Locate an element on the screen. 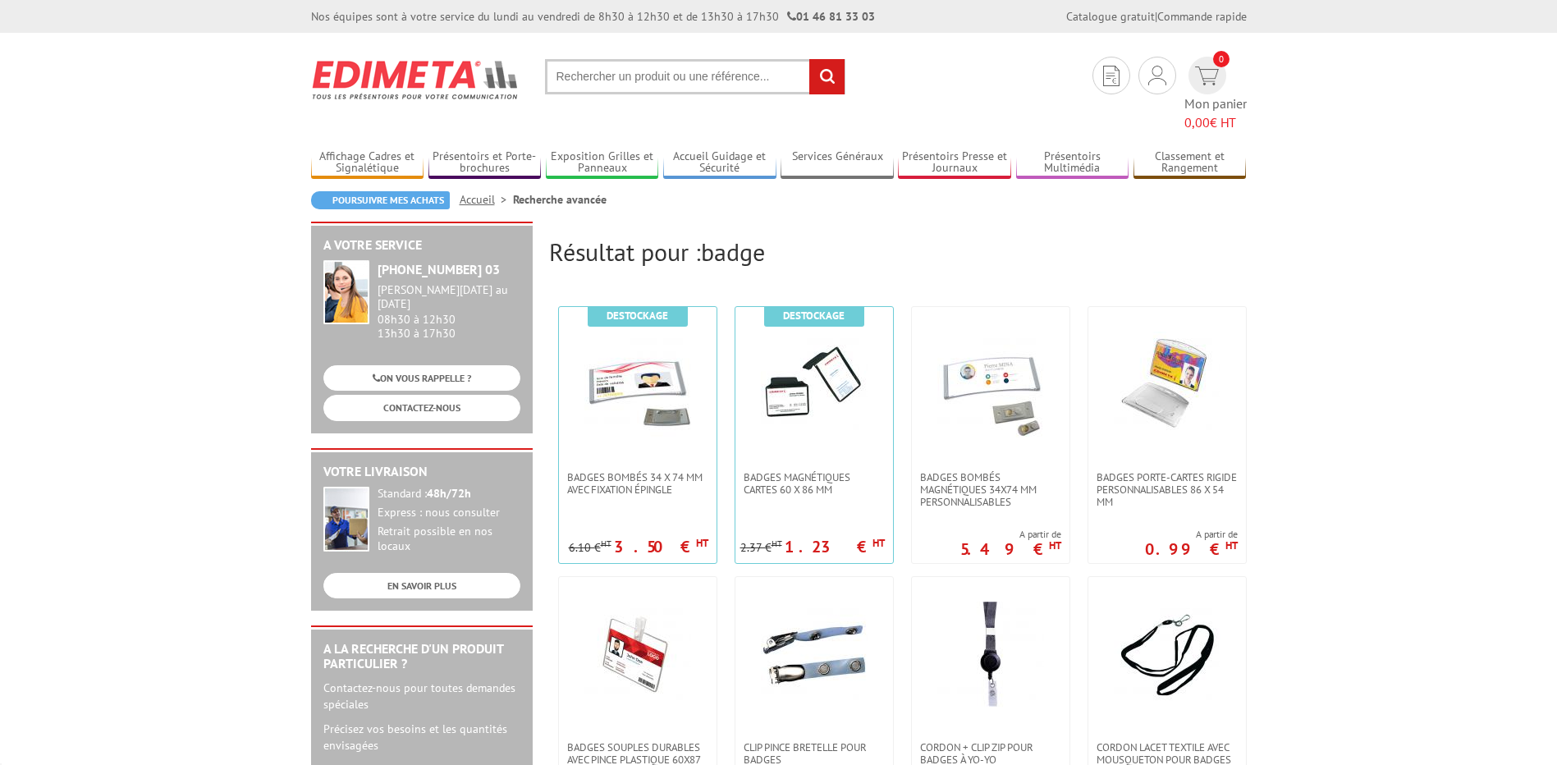 This screenshot has height=765, width=1557. h2: A votre service is located at coordinates (422, 245).